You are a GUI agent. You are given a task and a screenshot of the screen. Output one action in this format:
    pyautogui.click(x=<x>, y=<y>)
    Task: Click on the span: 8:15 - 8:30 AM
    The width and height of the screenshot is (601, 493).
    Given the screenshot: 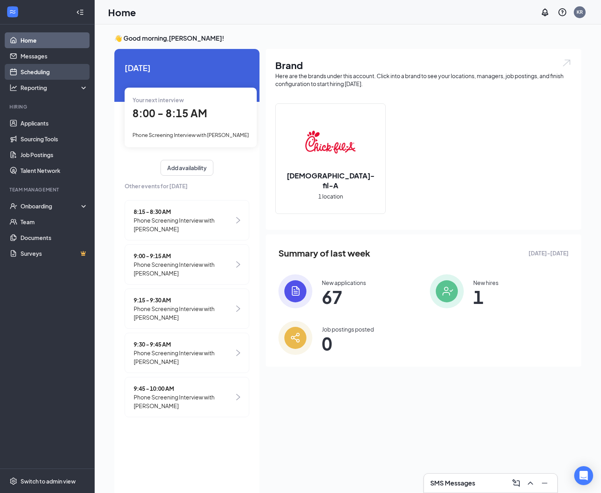 What is the action you would take?
    pyautogui.click(x=184, y=211)
    